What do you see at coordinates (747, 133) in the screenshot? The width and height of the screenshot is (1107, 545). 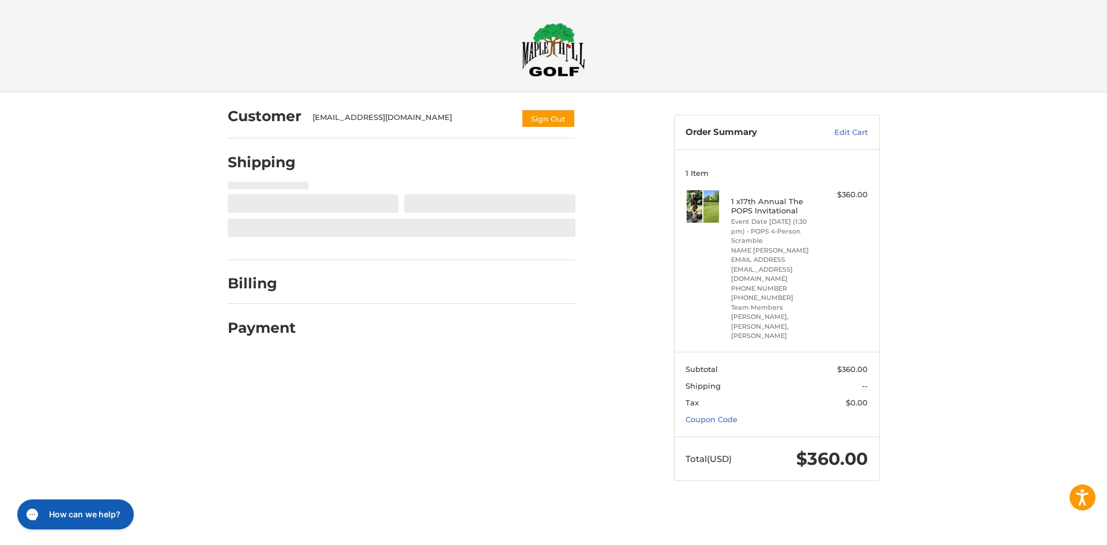 I see `h3: Order Summary` at bounding box center [747, 133].